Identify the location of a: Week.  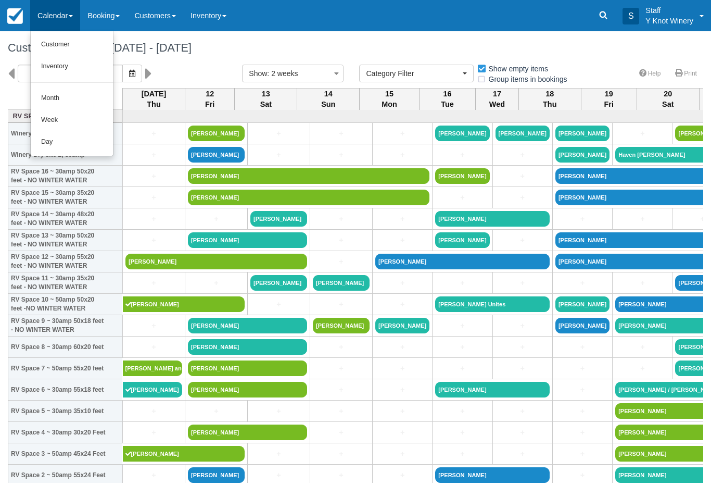
(72, 120).